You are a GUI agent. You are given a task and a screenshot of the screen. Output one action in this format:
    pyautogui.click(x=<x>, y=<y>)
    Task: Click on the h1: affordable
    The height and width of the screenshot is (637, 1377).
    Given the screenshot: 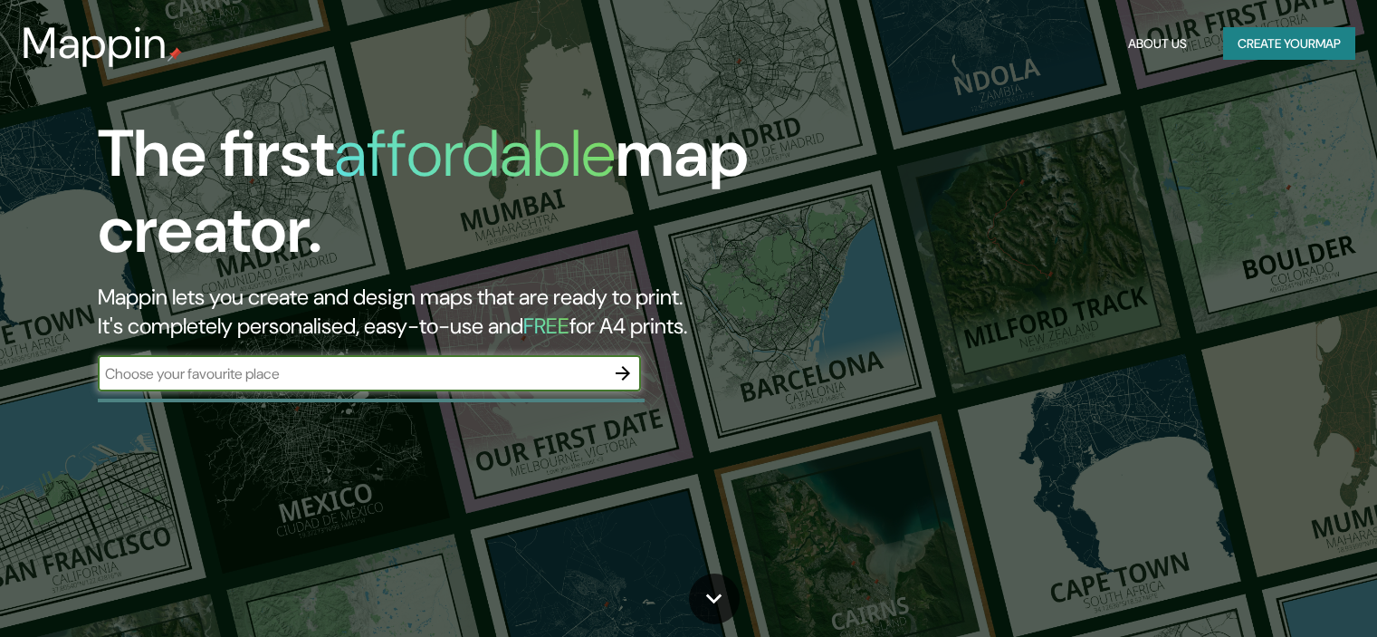 What is the action you would take?
    pyautogui.click(x=474, y=153)
    